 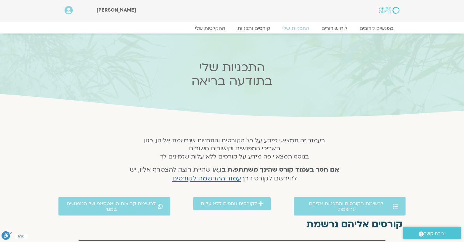 What do you see at coordinates (207, 178) in the screenshot?
I see `span: עמוד ההרשמה לקורסים` at bounding box center [207, 178].